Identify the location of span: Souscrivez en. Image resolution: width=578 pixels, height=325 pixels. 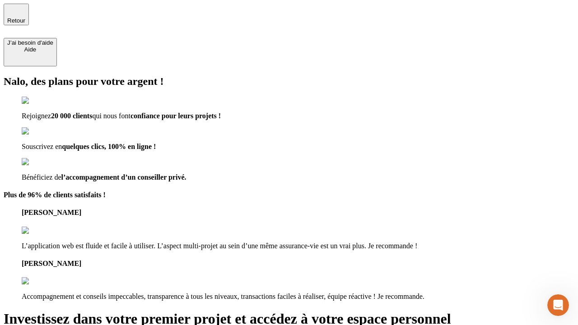
(89, 146).